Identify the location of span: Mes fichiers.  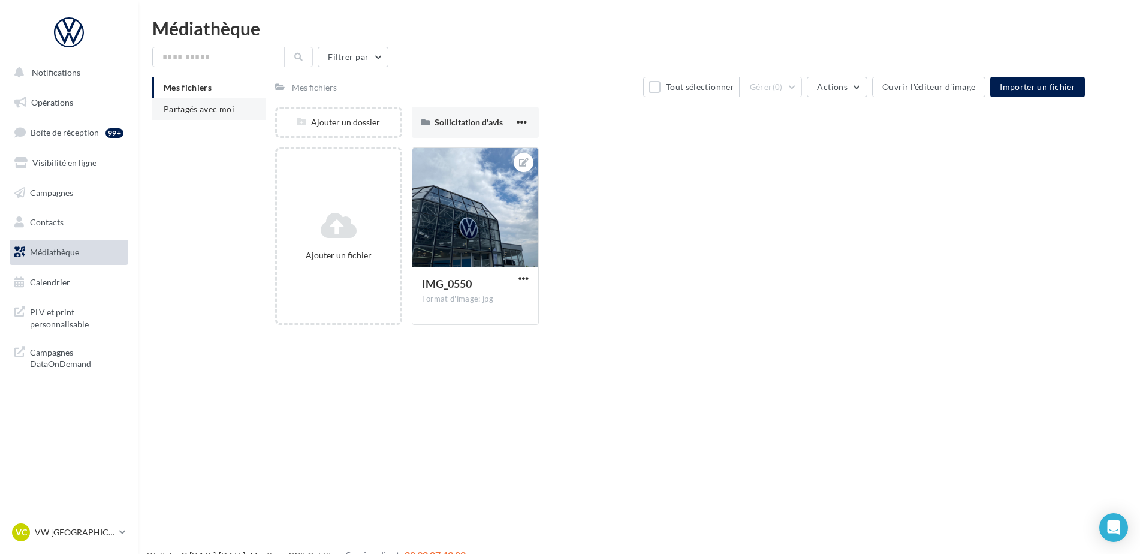
(188, 87).